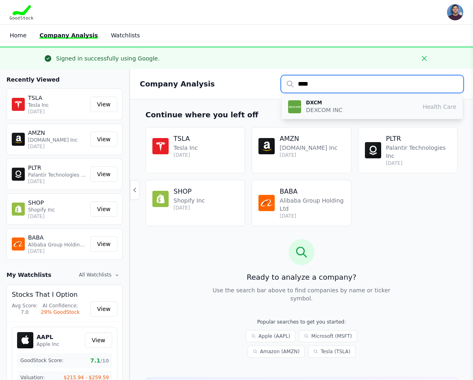  I want to click on img: AAPL, so click(25, 340).